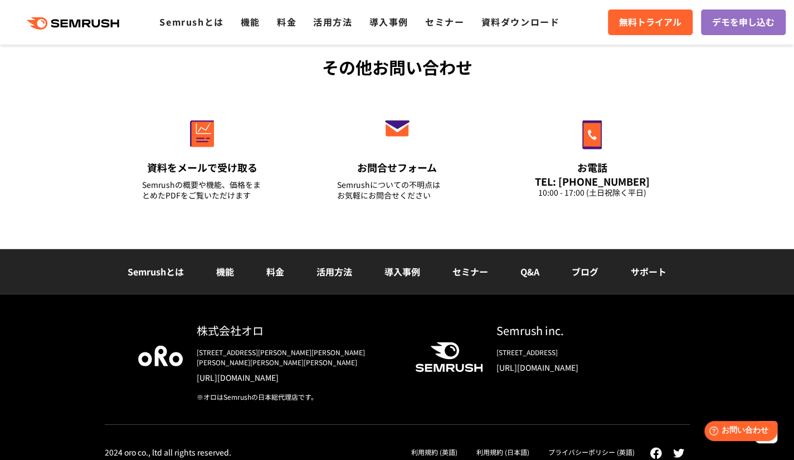  What do you see at coordinates (530, 271) in the screenshot?
I see `a: Q&A` at bounding box center [530, 271].